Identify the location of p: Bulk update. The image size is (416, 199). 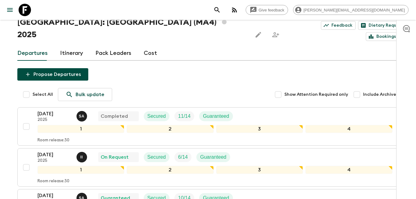
(90, 94).